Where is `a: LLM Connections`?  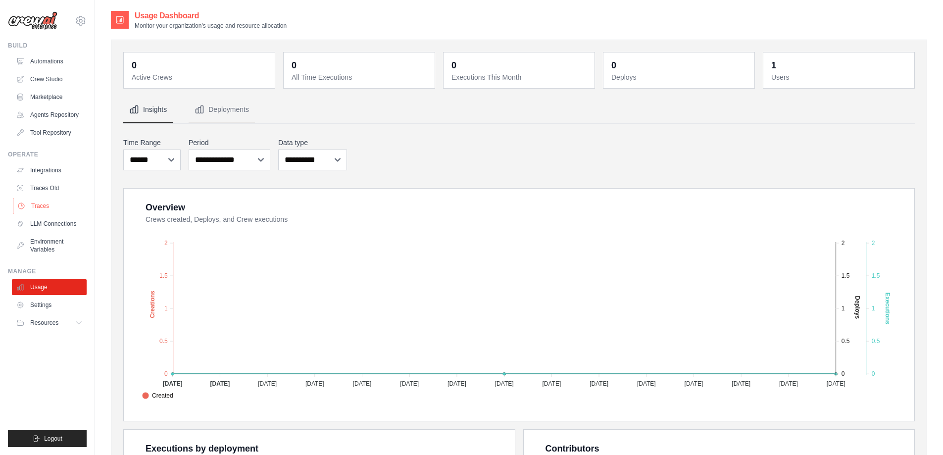 a: LLM Connections is located at coordinates (49, 224).